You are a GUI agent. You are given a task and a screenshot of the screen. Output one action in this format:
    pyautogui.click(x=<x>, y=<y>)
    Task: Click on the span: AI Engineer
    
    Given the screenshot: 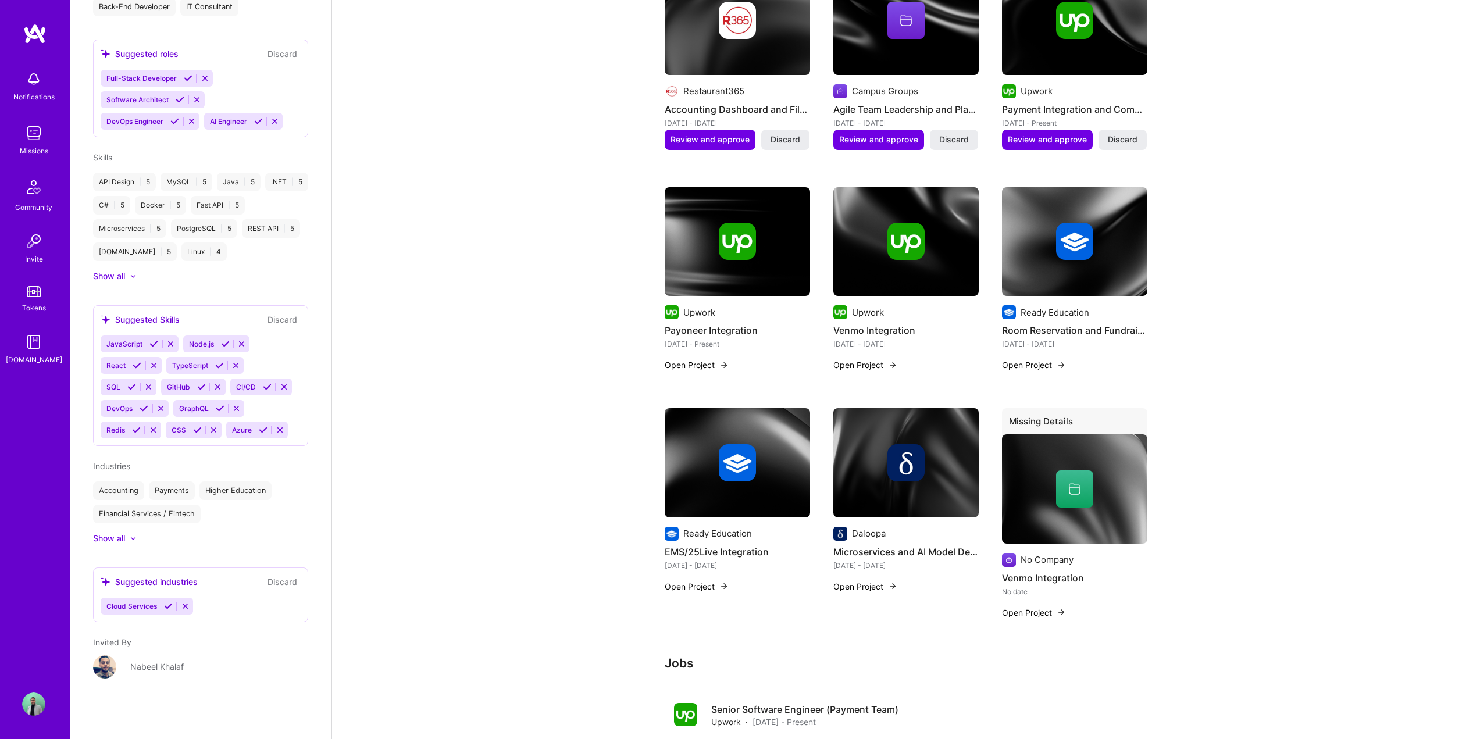 What is the action you would take?
    pyautogui.click(x=229, y=121)
    